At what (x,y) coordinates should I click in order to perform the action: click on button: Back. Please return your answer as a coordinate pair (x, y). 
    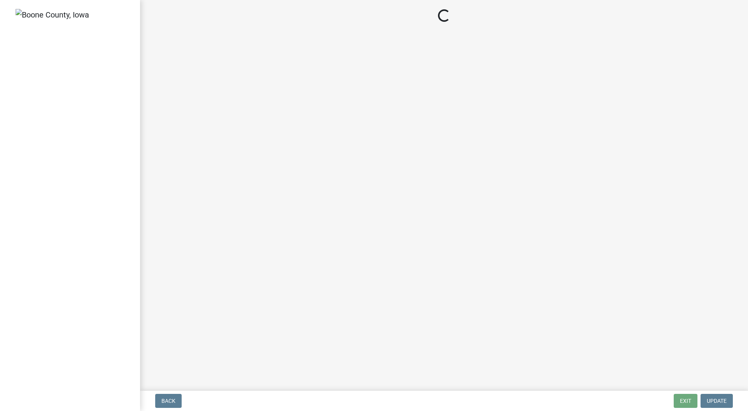
    Looking at the image, I should click on (168, 401).